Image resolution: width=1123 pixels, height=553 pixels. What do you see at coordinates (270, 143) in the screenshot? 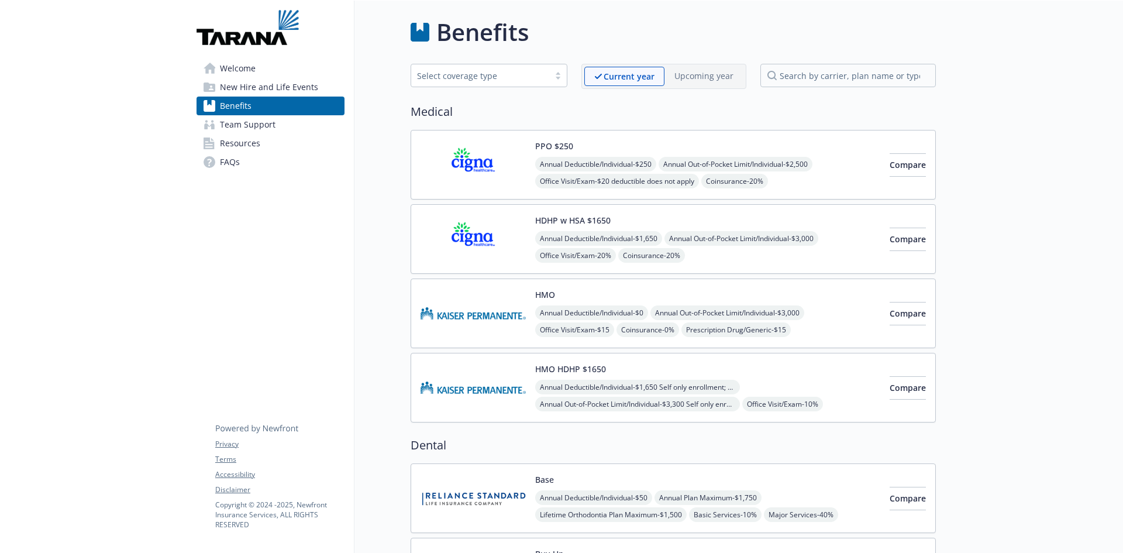
I see `a: Resources` at bounding box center [270, 143].